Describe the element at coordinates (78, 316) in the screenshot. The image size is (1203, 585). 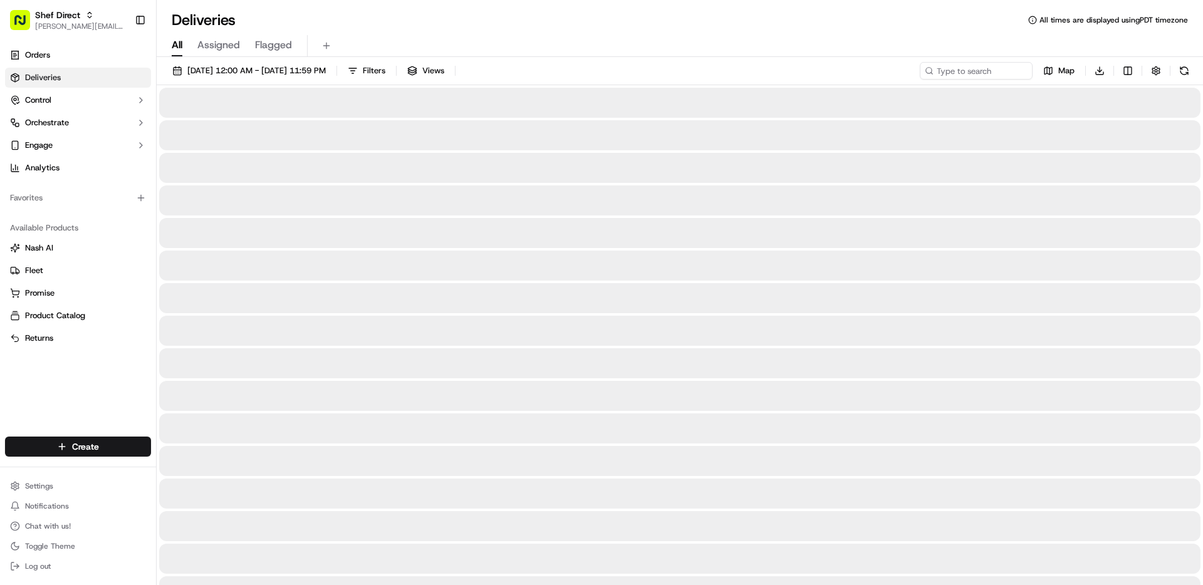
I see `a: Product Catalog` at that location.